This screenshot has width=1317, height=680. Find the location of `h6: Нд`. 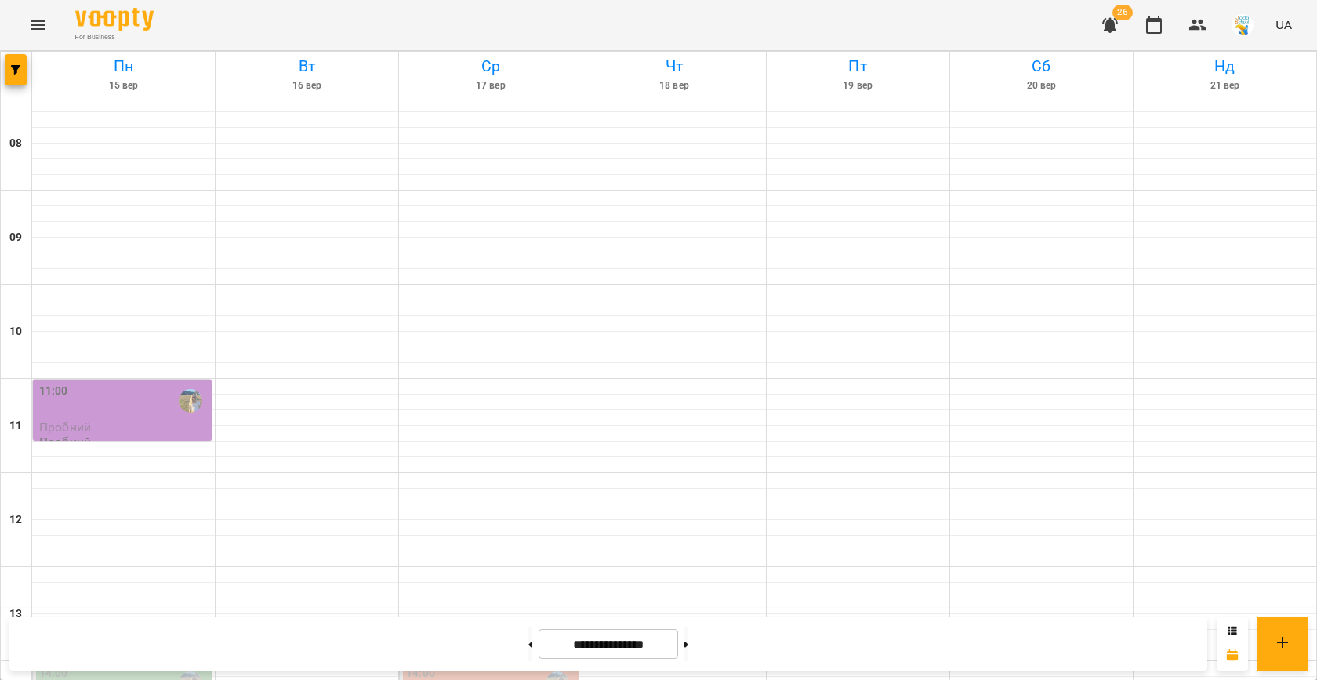

h6: Нд is located at coordinates (1224, 66).